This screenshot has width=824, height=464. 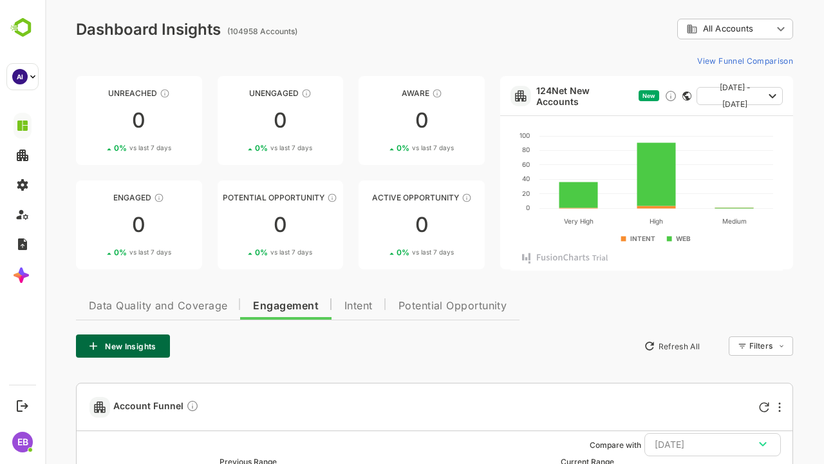 I want to click on text: 0, so click(x=483, y=207).